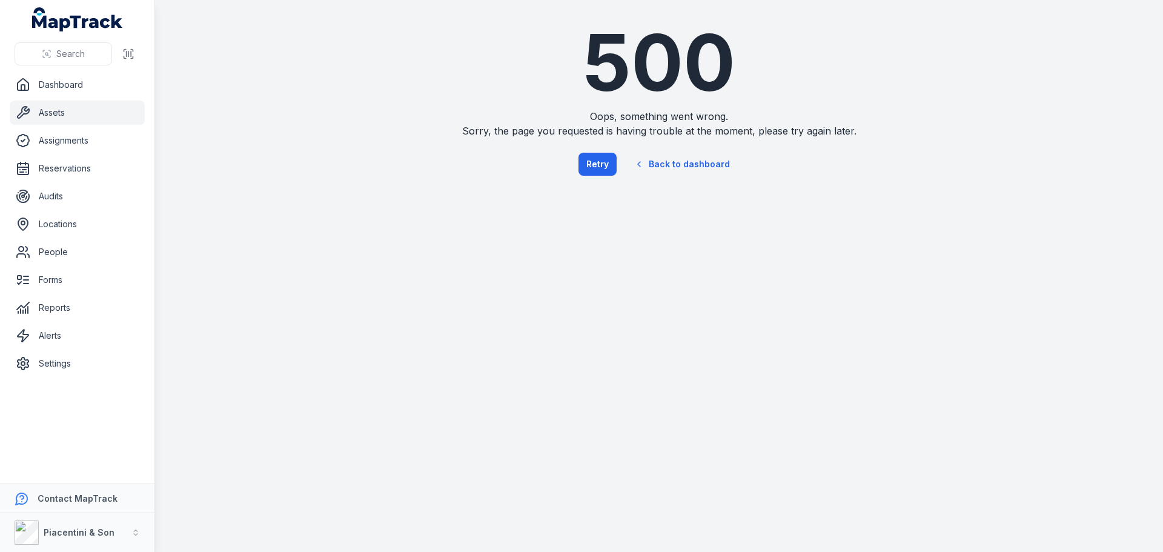  I want to click on a: Back to dashboard, so click(682, 164).